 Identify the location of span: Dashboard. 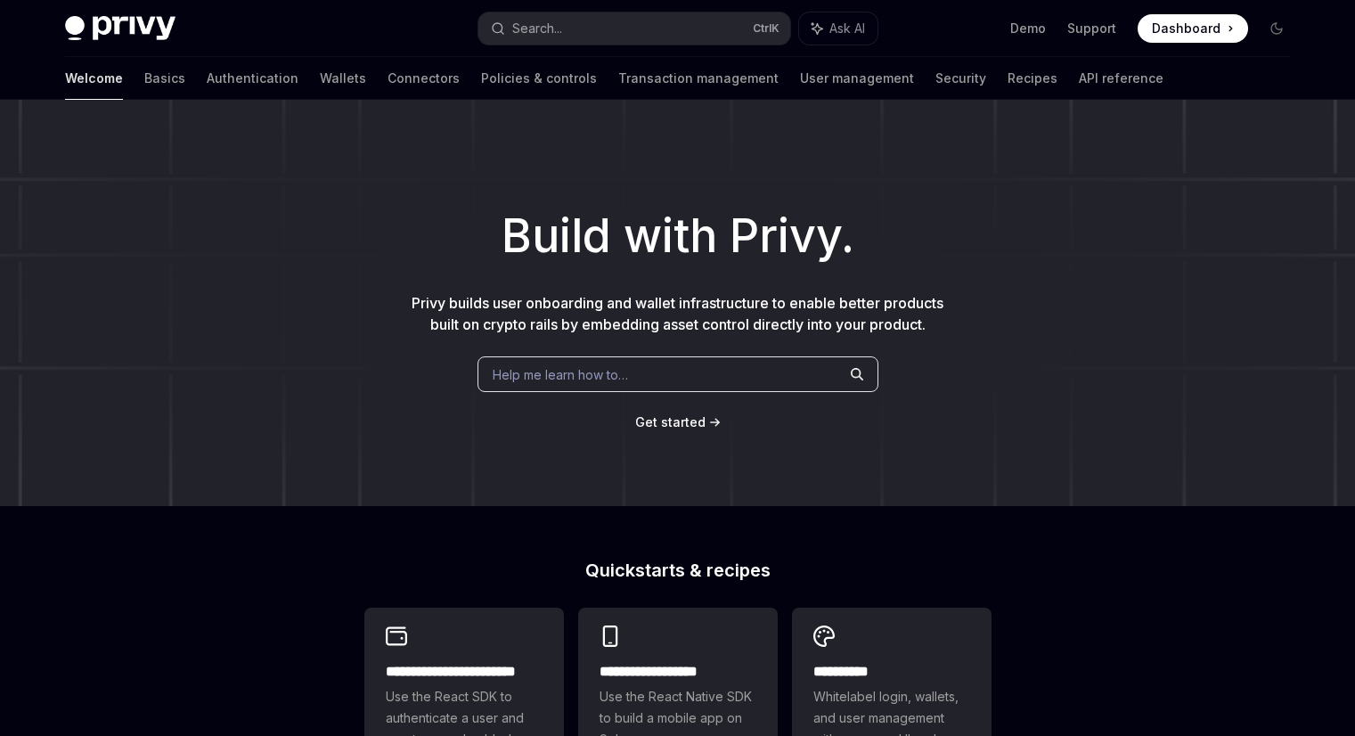
(1186, 29).